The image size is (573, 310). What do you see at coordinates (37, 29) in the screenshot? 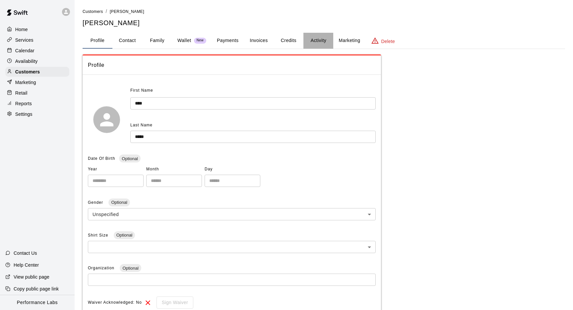
I see `div: Home` at bounding box center [37, 29].